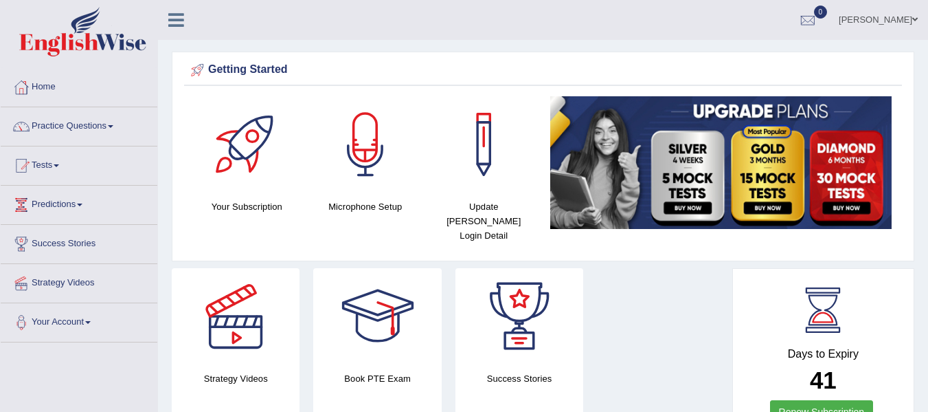 The width and height of the screenshot is (928, 412). What do you see at coordinates (365, 206) in the screenshot?
I see `h4: Microphone Setup` at bounding box center [365, 206].